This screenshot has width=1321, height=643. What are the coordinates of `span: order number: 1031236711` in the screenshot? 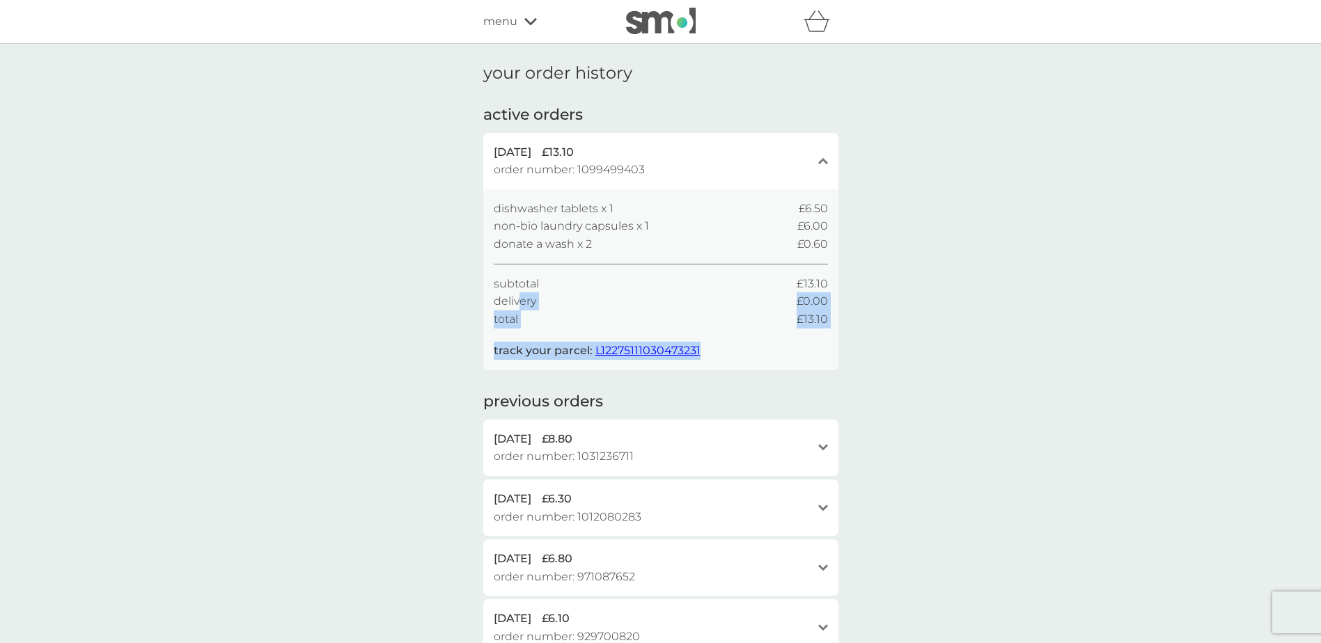 It's located at (563, 457).